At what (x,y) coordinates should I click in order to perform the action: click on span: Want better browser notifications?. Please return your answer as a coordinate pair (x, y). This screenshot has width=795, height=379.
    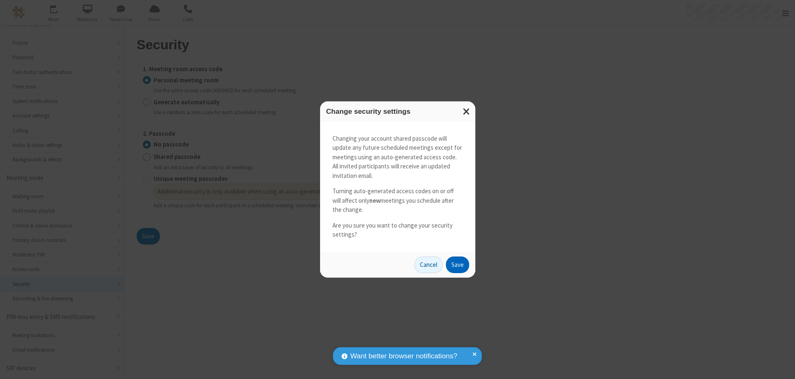
    Looking at the image, I should click on (404, 357).